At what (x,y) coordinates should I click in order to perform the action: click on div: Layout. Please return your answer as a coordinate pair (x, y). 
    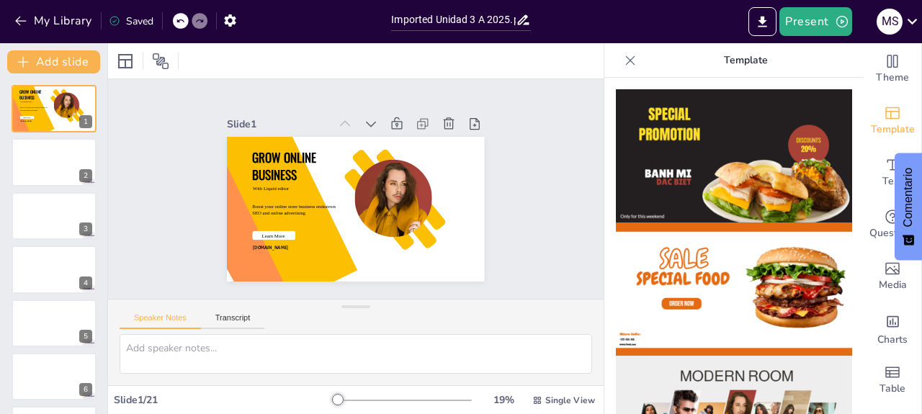
    Looking at the image, I should click on (125, 61).